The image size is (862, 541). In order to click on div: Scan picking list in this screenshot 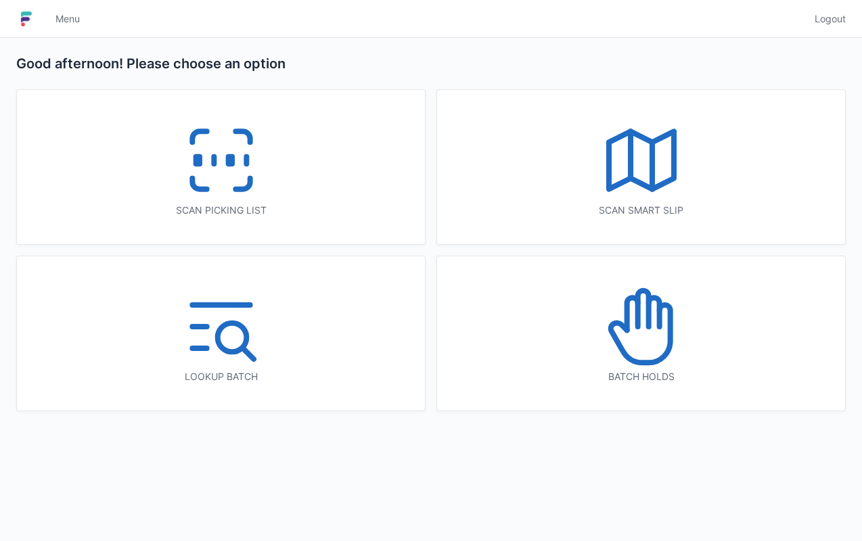, I will do `click(221, 210)`.